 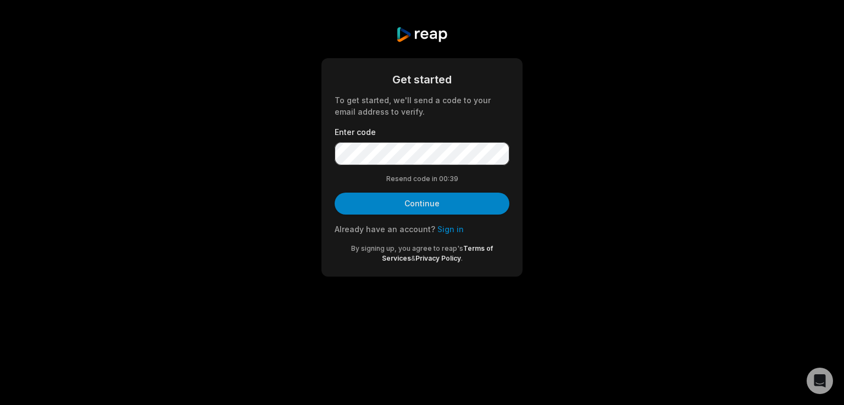 What do you see at coordinates (384, 229) in the screenshot?
I see `span: Already have an account?` at bounding box center [384, 229].